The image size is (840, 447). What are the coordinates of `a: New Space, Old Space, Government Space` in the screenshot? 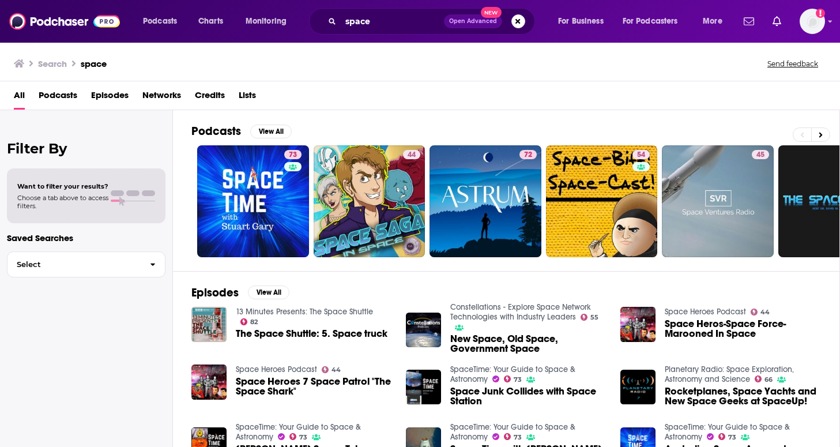 It's located at (528, 343).